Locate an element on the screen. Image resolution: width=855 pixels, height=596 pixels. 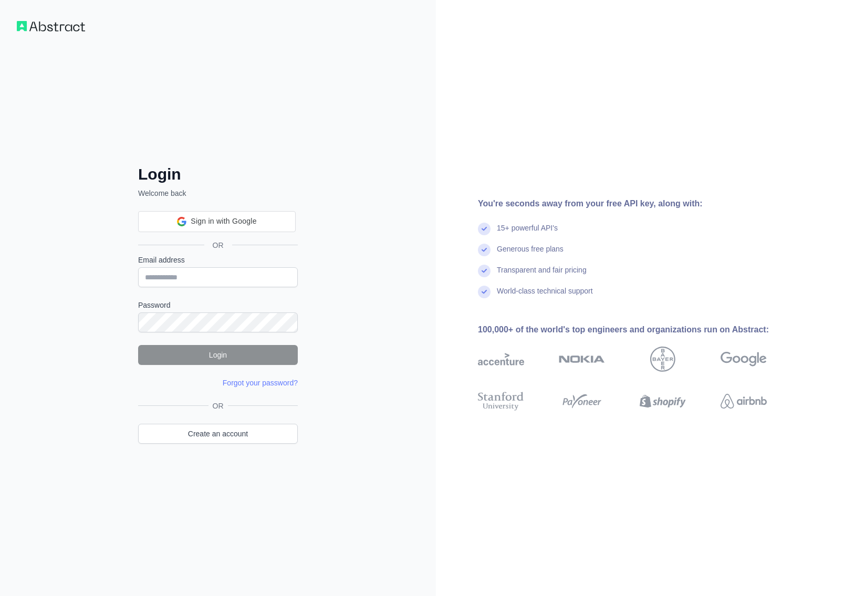
button: Login is located at coordinates (218, 355).